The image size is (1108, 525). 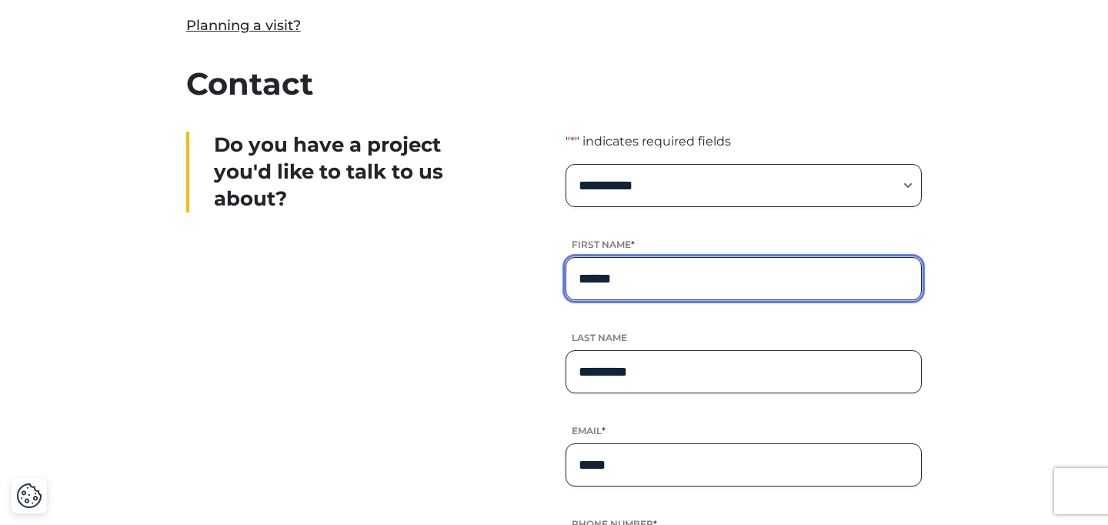 What do you see at coordinates (29, 496) in the screenshot?
I see `button: Cookie Settings` at bounding box center [29, 496].